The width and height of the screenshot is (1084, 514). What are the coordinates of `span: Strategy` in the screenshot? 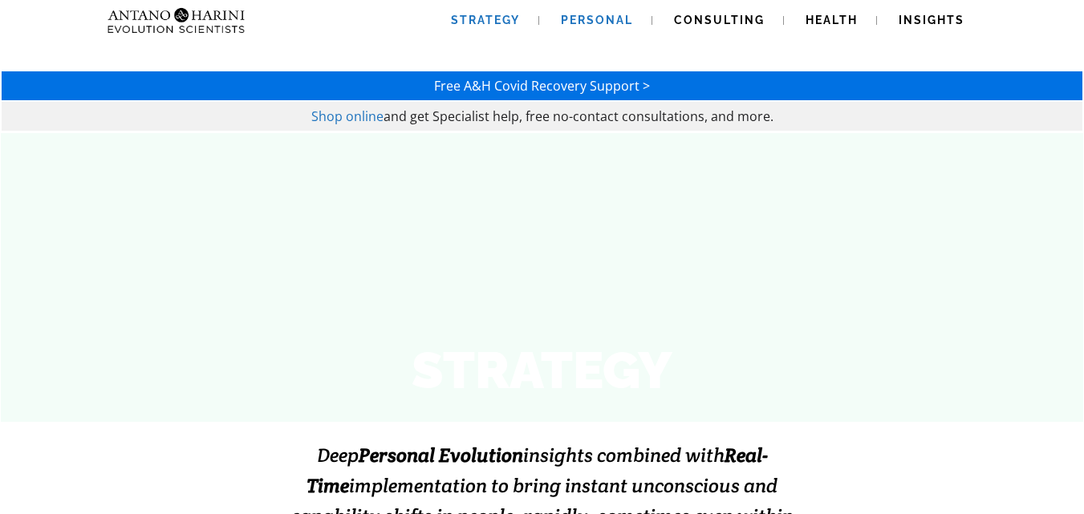 It's located at (486, 20).